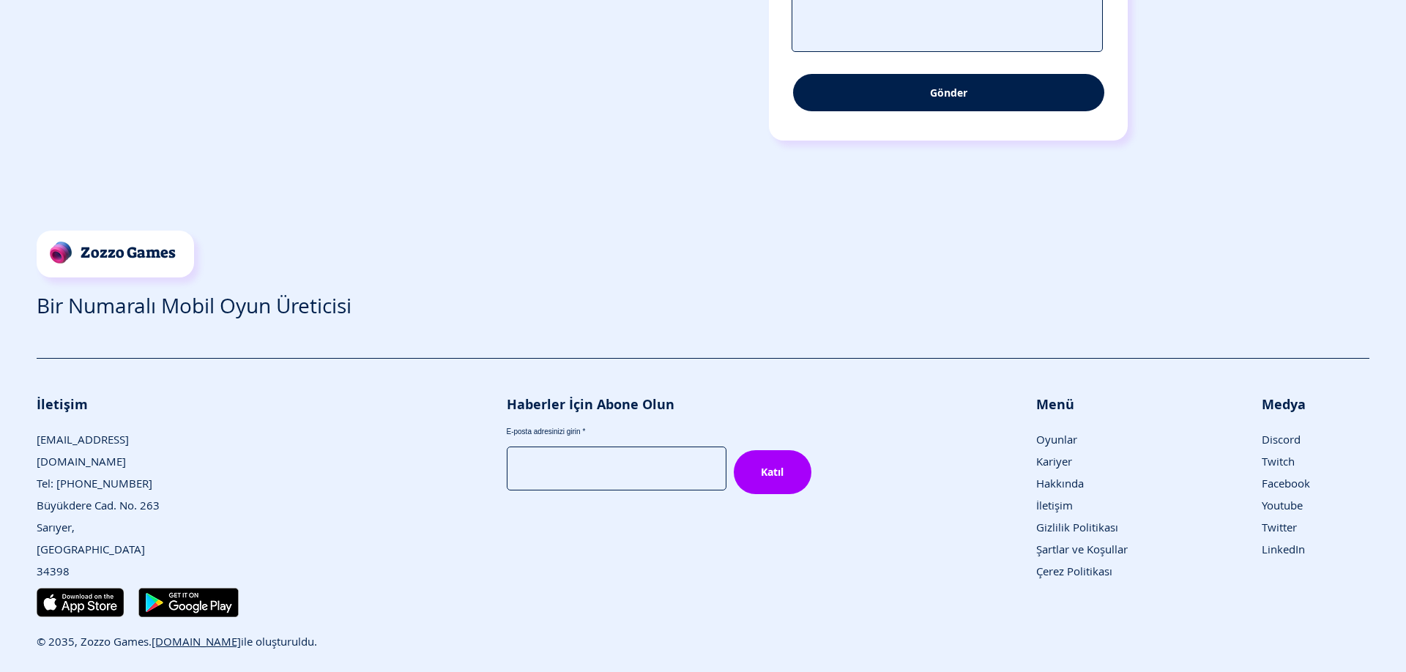 This screenshot has height=672, width=1406. What do you see at coordinates (80, 603) in the screenshot?
I see `img: App Store'dan İndir` at bounding box center [80, 603].